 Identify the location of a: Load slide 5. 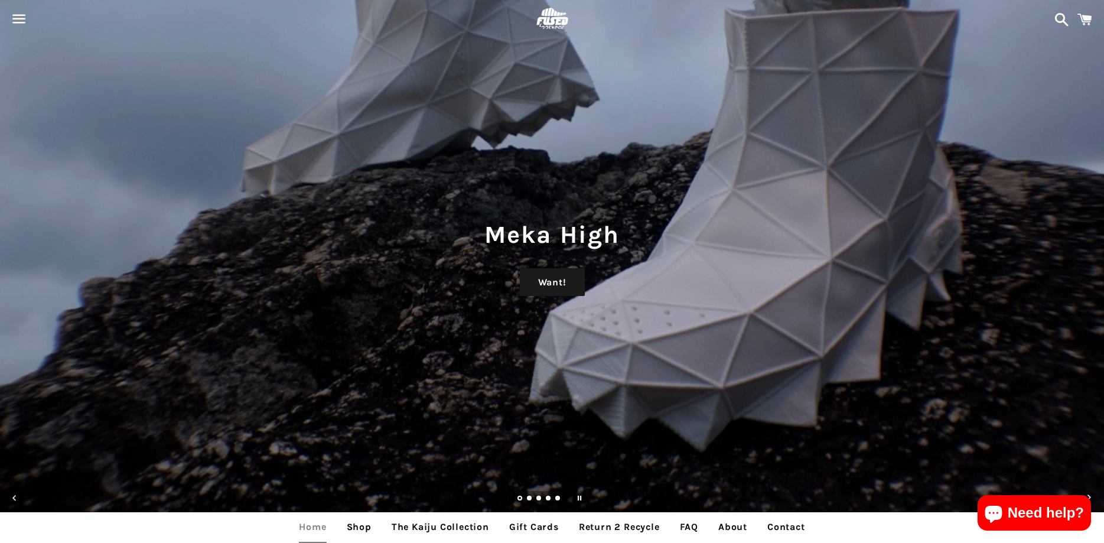
(558, 499).